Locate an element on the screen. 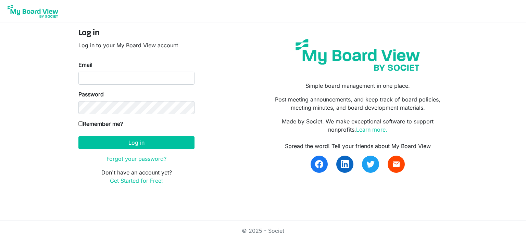  a: email is located at coordinates (396, 164).